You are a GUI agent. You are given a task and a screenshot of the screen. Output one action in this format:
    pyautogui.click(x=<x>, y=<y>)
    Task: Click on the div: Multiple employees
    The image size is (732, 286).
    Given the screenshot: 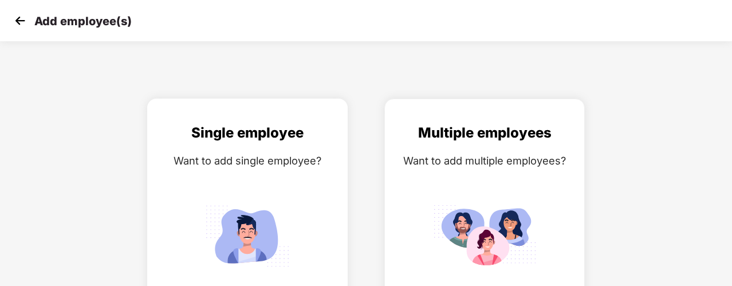 What is the action you would take?
    pyautogui.click(x=485, y=133)
    